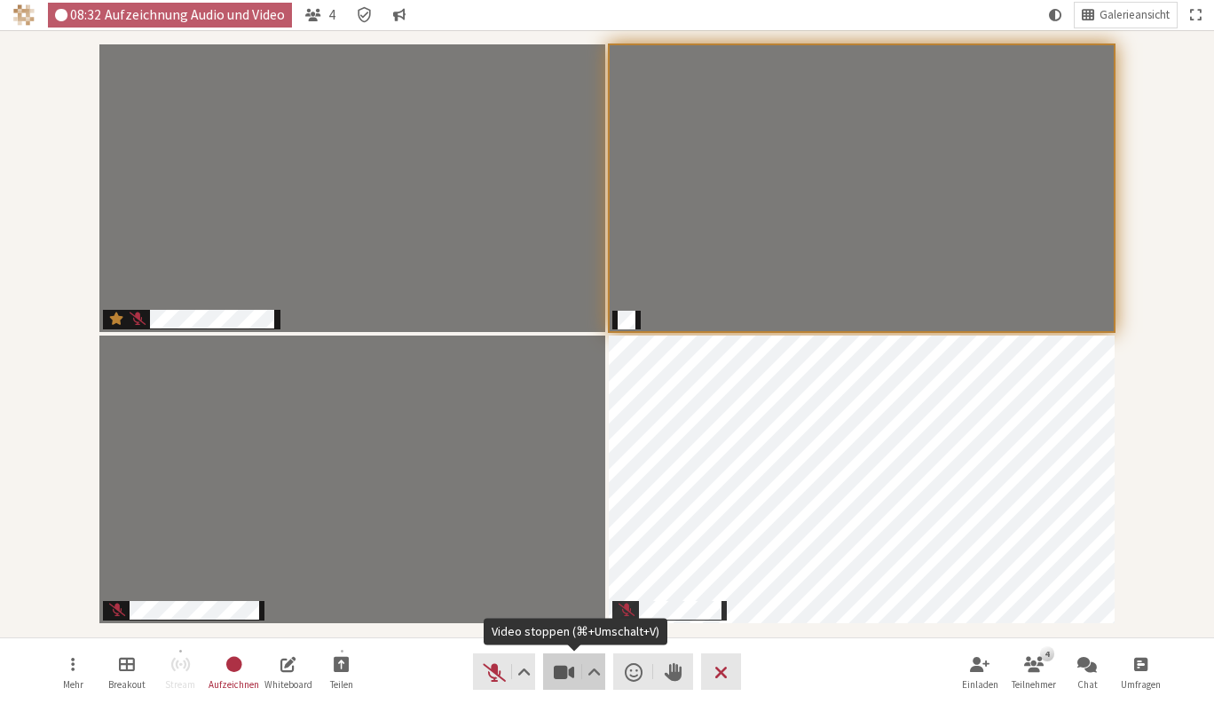  I want to click on img: Iotum, so click(24, 15).